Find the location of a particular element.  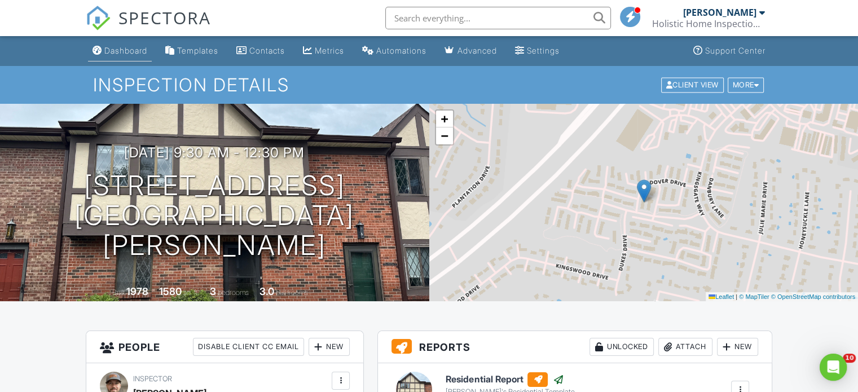

a: Contacts is located at coordinates (261, 51).